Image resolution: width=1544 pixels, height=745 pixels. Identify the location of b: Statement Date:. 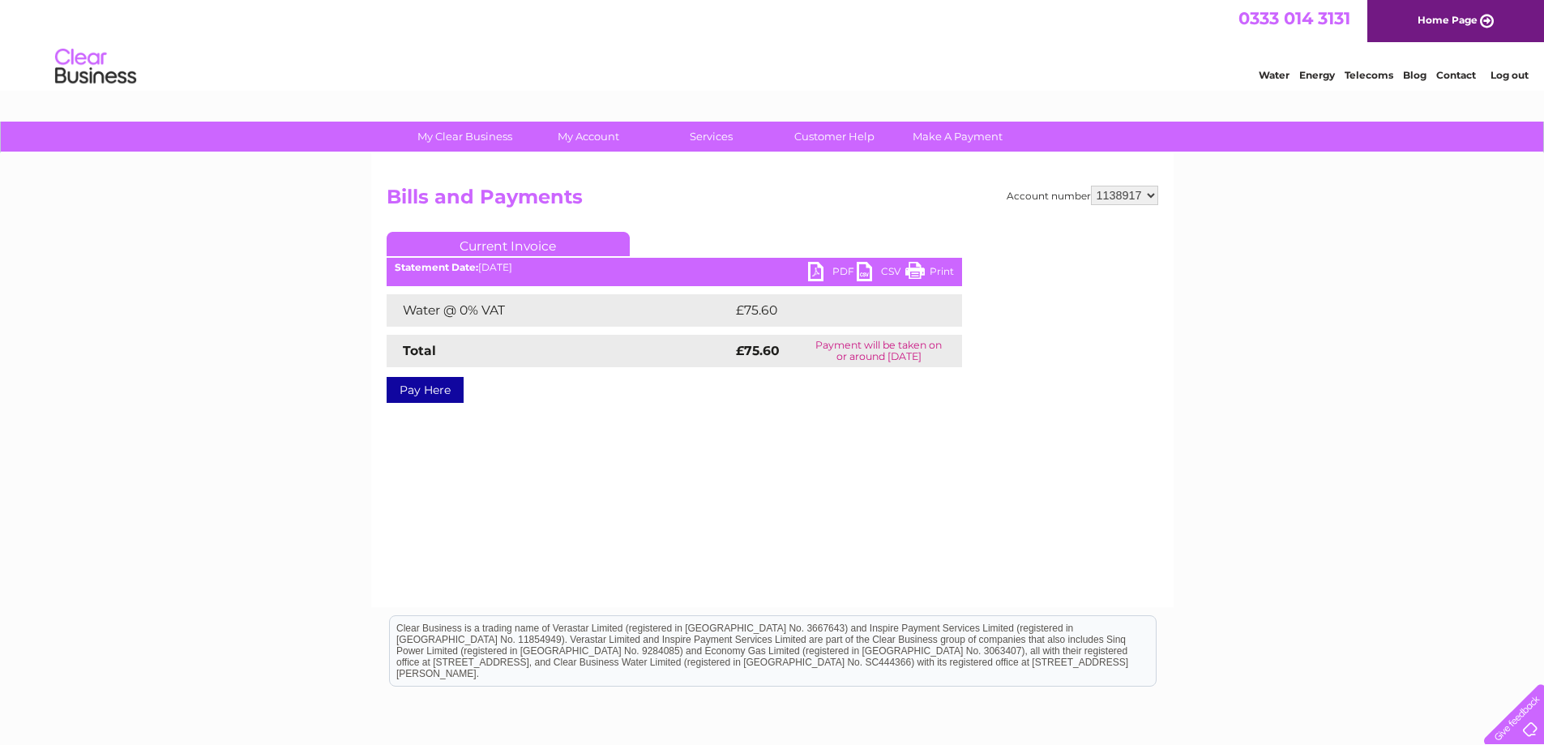
(436, 267).